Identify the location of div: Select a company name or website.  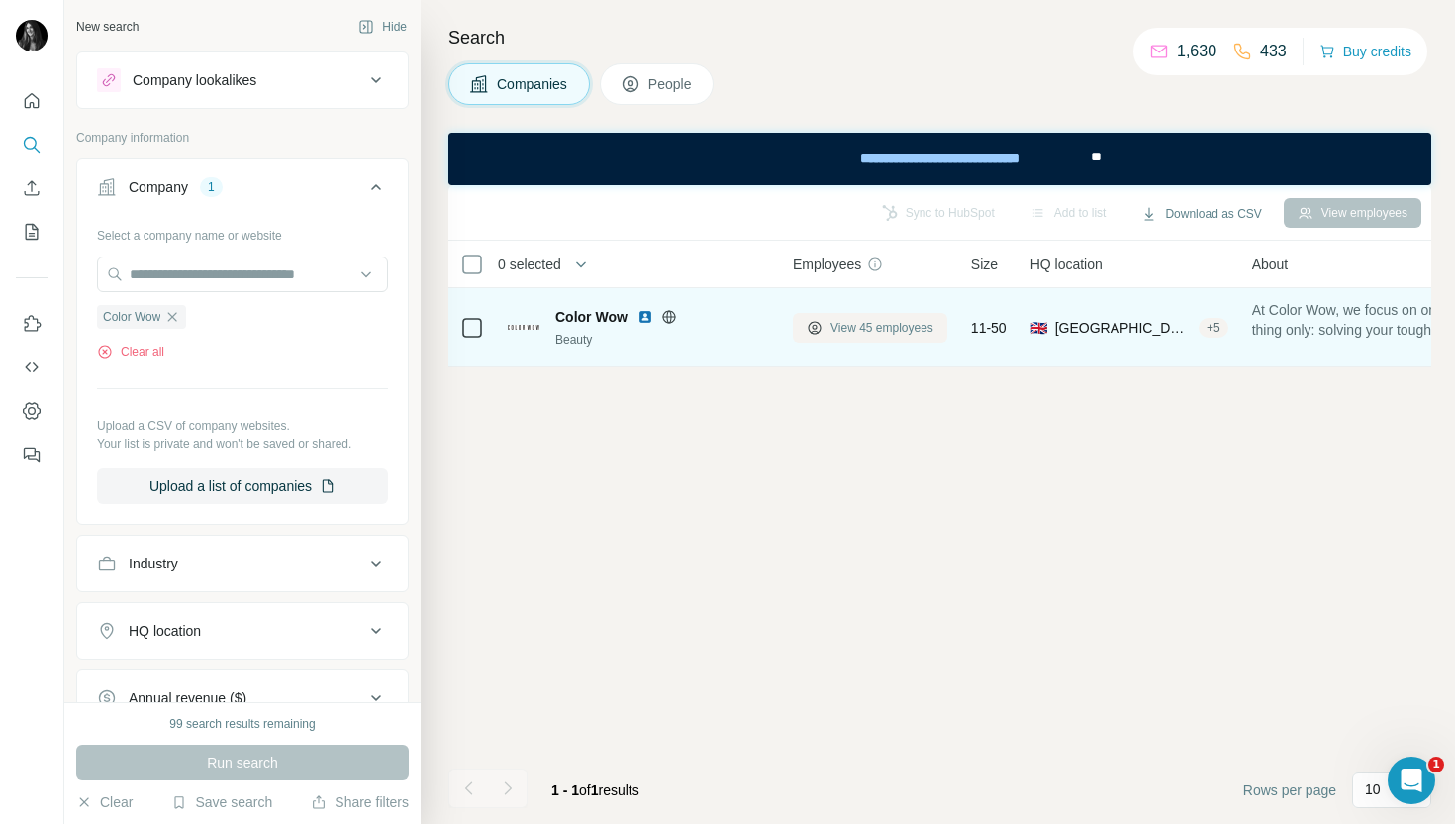
(243, 232).